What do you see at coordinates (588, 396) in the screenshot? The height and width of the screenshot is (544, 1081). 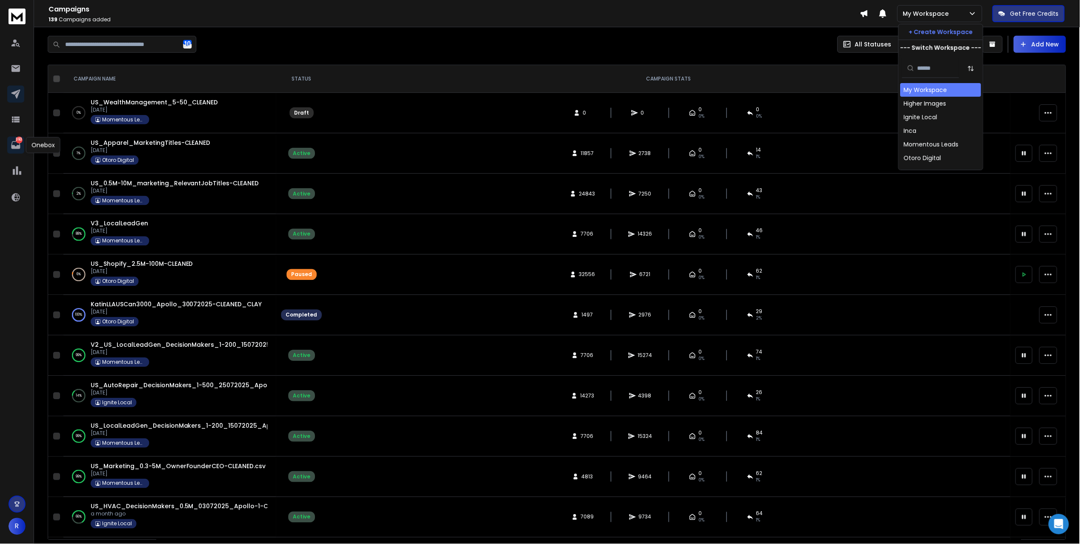 I see `span: 14273` at bounding box center [588, 396].